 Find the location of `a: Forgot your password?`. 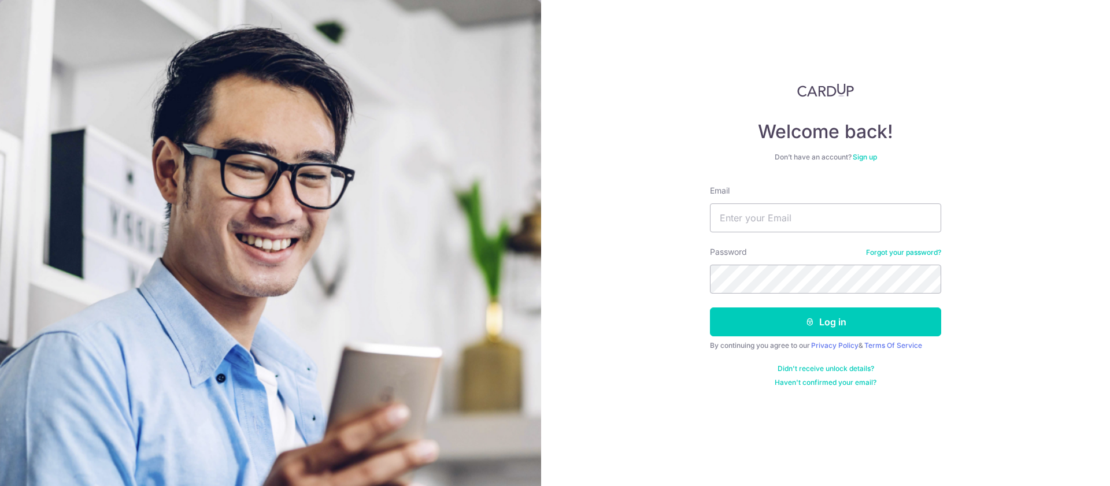

a: Forgot your password? is located at coordinates (904, 253).